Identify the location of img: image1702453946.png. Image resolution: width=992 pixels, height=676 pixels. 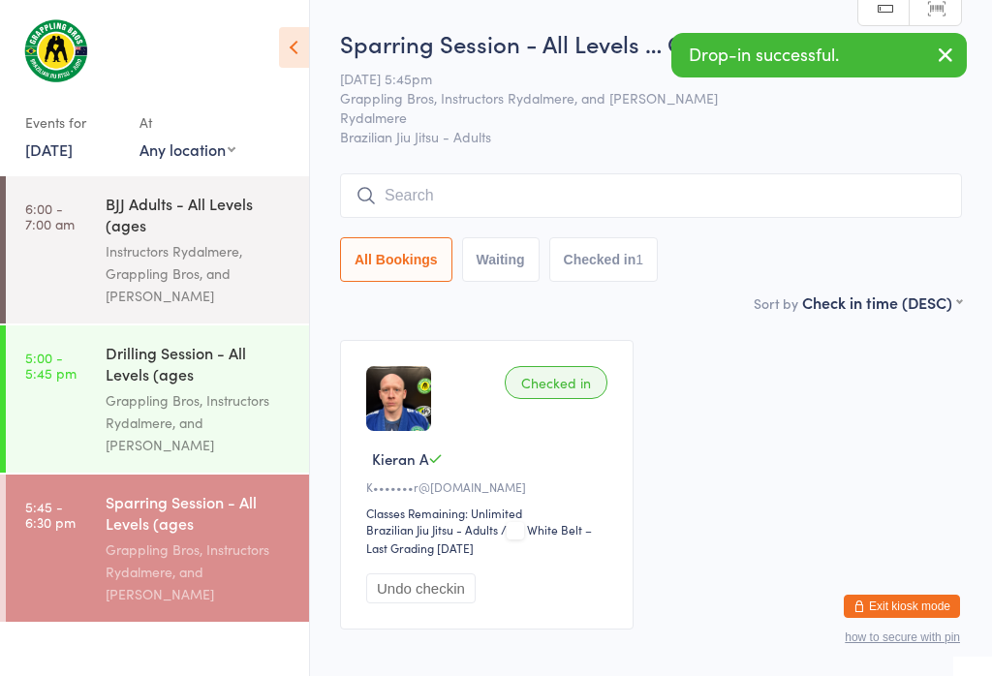
(398, 398).